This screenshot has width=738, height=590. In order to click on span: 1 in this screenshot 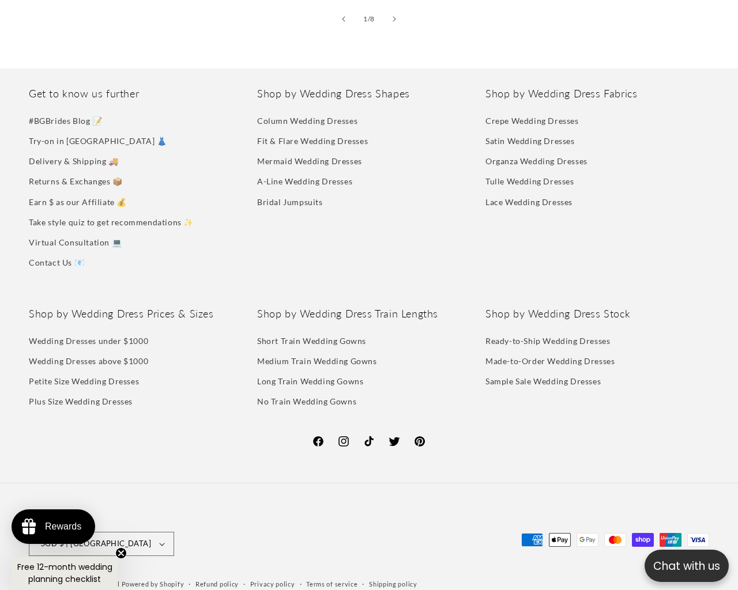, I will do `click(365, 19)`.